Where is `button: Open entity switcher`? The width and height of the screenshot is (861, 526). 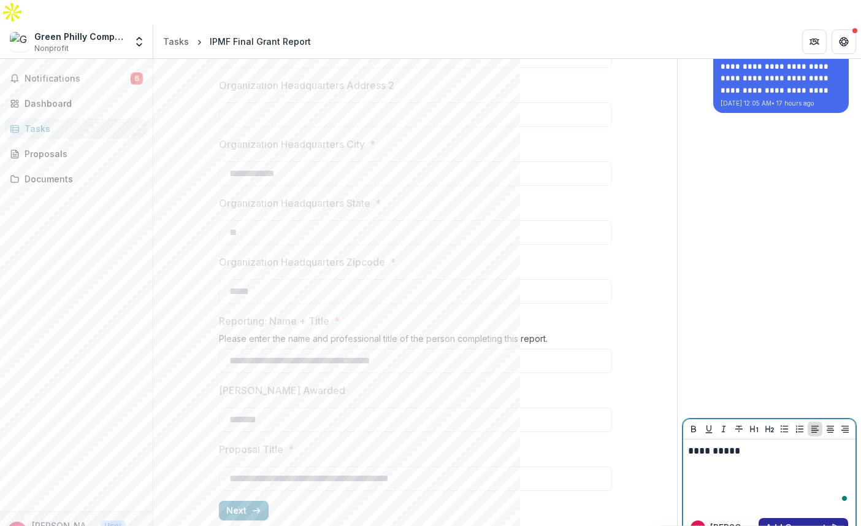 button: Open entity switcher is located at coordinates (139, 42).